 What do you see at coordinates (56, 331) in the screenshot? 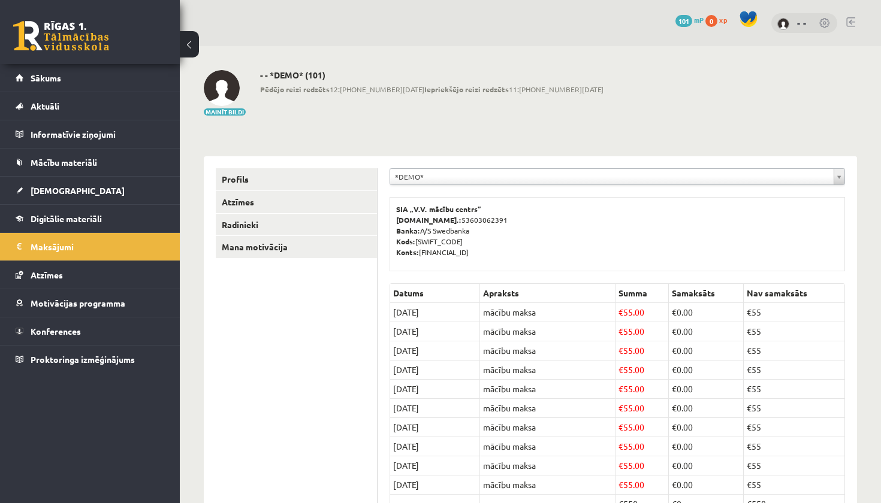
I see `span: Konferences` at bounding box center [56, 331].